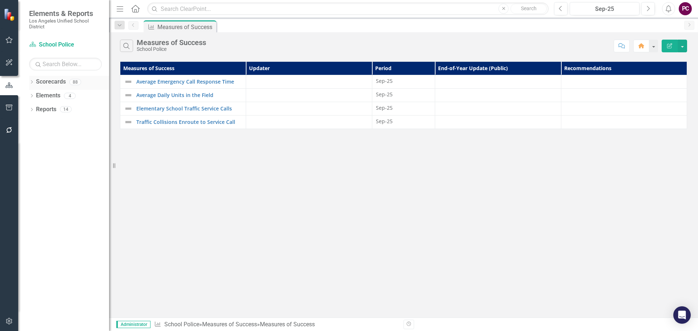  Describe the element at coordinates (70, 96) in the screenshot. I see `div: 4` at that location.